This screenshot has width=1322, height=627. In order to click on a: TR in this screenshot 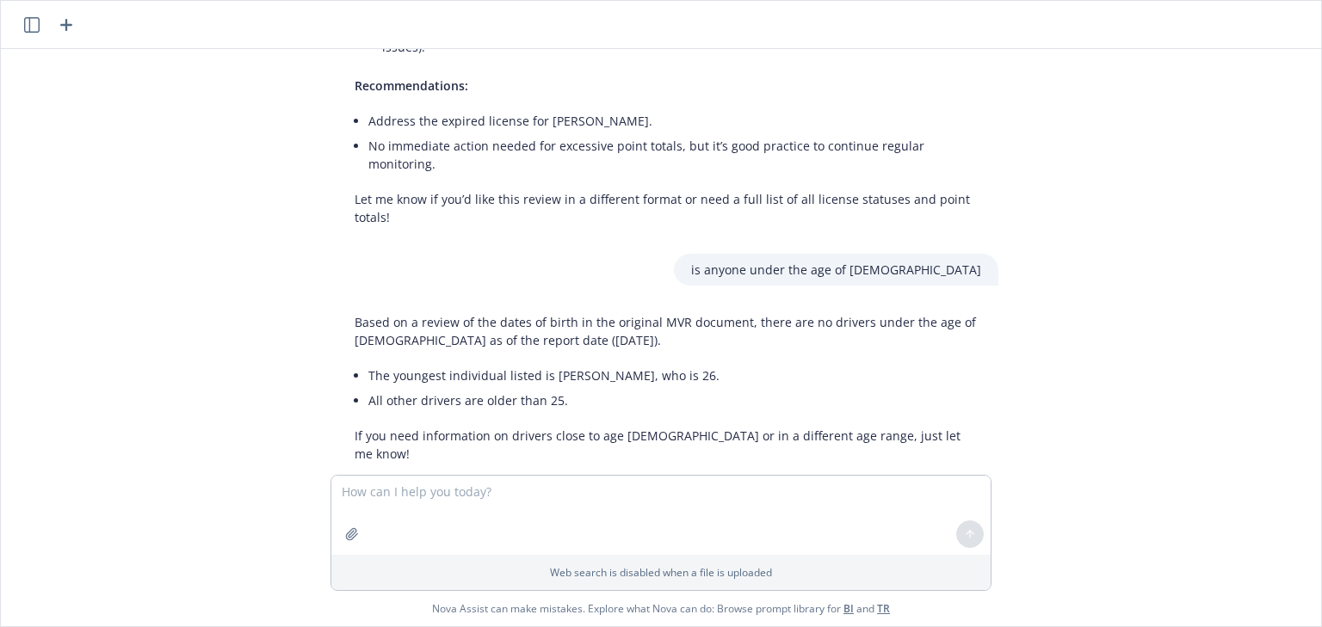, I will do `click(883, 608)`.